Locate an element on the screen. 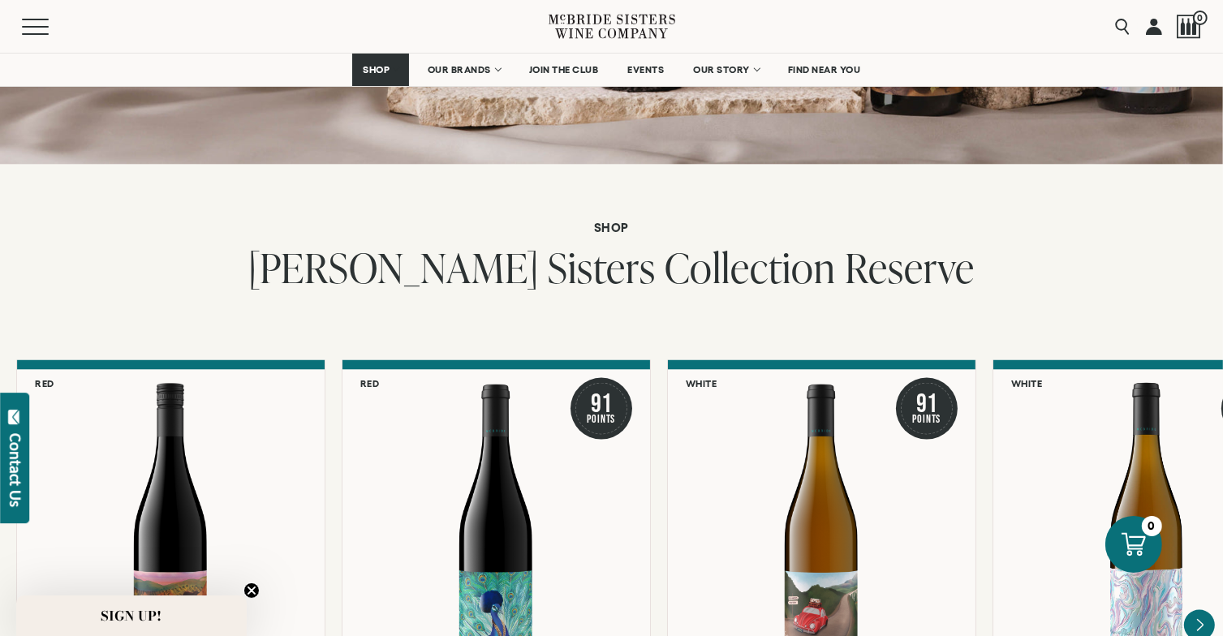 The height and width of the screenshot is (636, 1223). button: Mobile Menu Trigger is located at coordinates (51, 27).